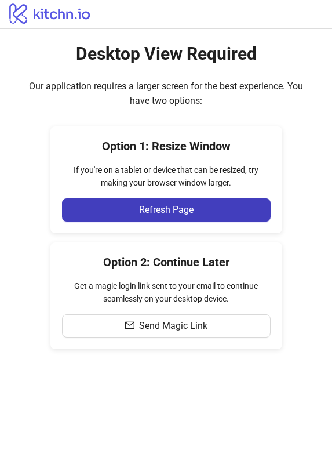  What do you see at coordinates (166, 292) in the screenshot?
I see `div: Get a magic login link sent to your email to continue seamlessly on your desktop device.` at bounding box center [166, 292].